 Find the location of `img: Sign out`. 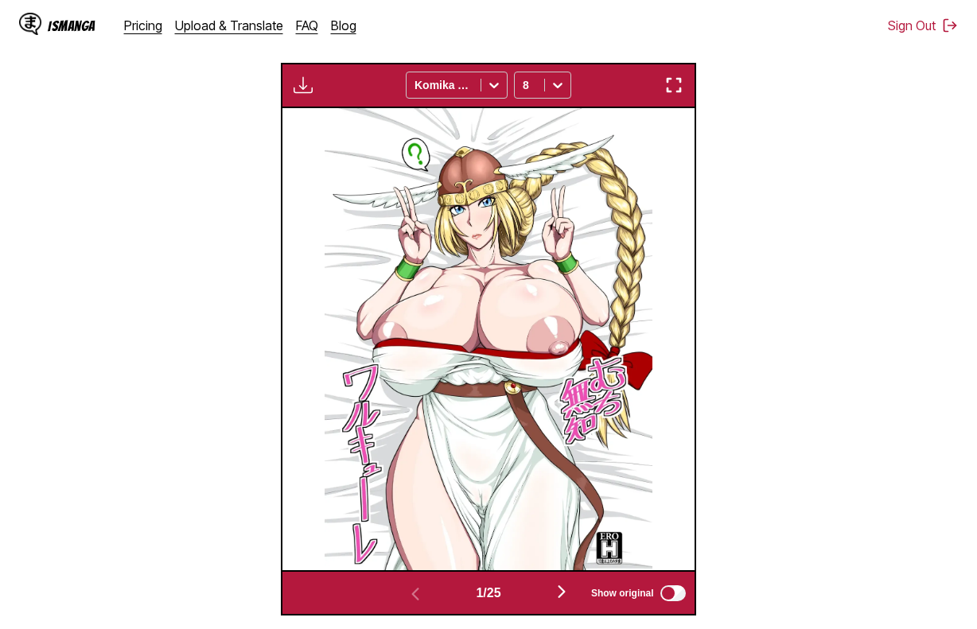

img: Sign out is located at coordinates (950, 25).